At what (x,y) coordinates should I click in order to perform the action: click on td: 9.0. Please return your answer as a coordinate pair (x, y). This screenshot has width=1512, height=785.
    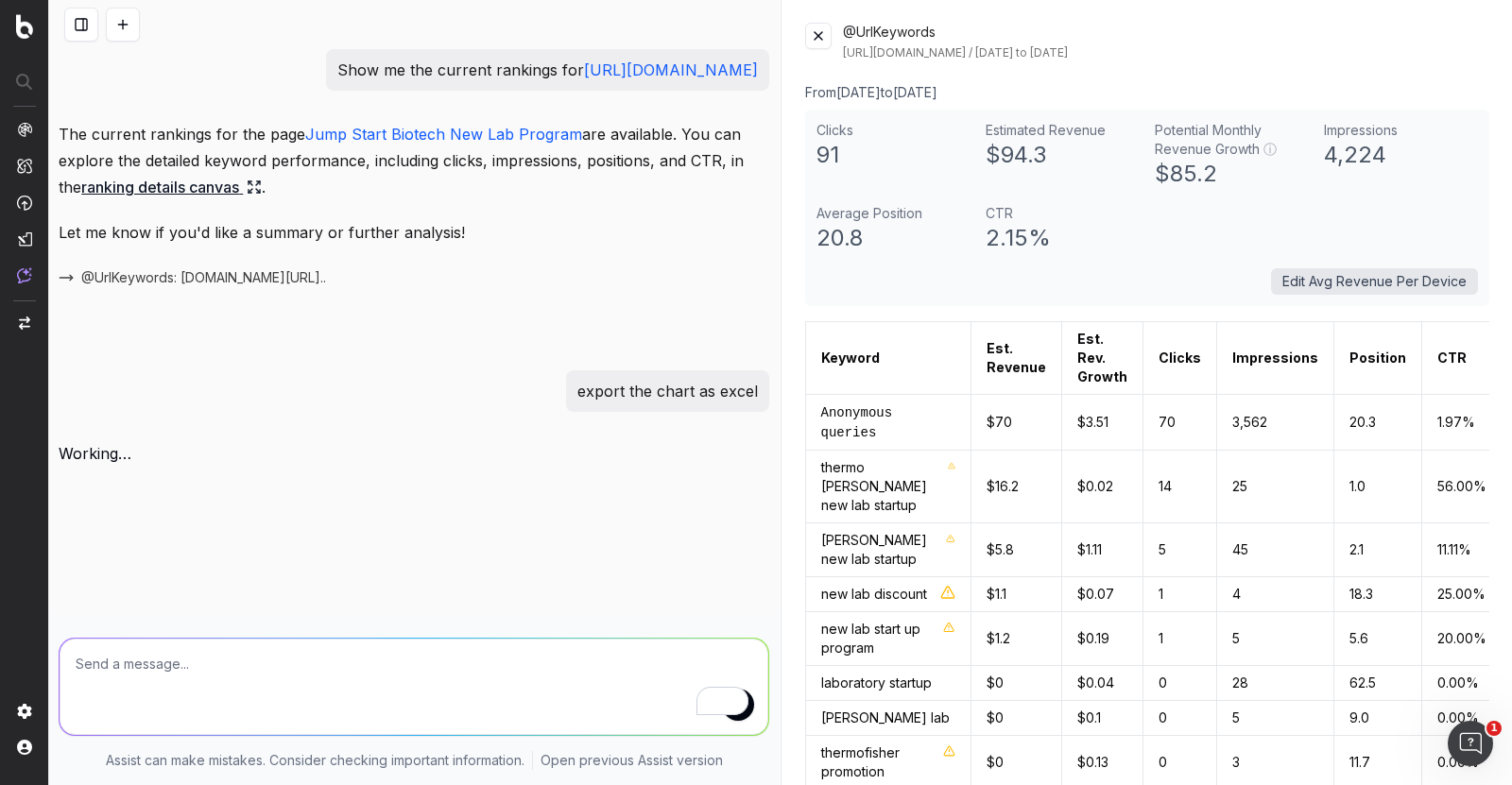
    Looking at the image, I should click on (1377, 718).